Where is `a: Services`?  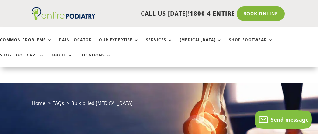 a: Services is located at coordinates (159, 44).